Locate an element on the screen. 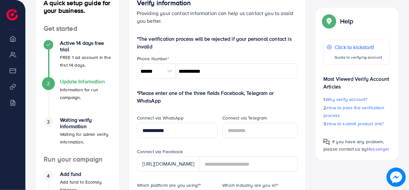  p: Guide to verifying account is located at coordinates (358, 57).